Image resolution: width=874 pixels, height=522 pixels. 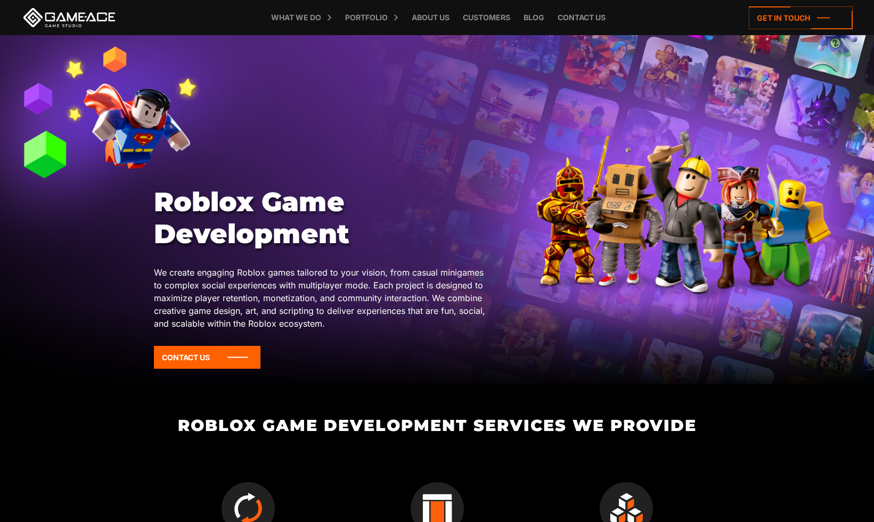 I want to click on a: Get in touch, so click(x=800, y=18).